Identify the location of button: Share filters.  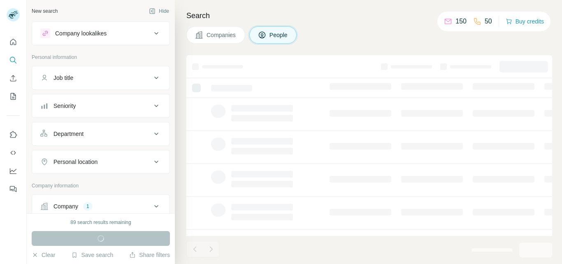
(149, 255).